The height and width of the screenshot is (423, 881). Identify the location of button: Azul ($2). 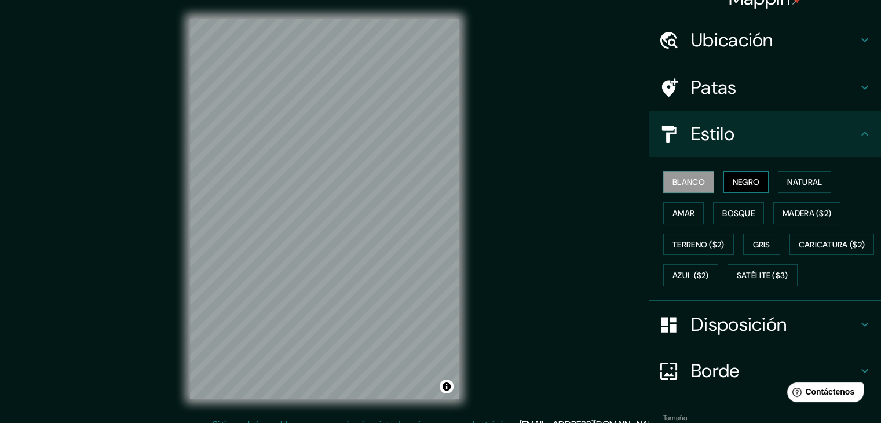
(690, 275).